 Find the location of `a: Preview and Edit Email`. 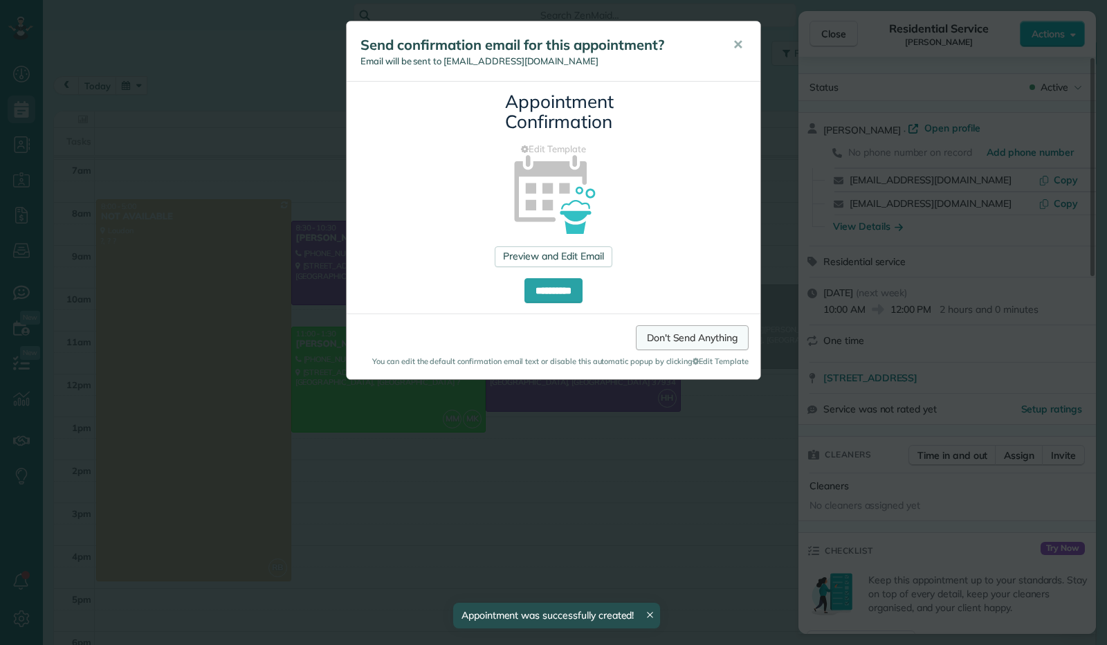

a: Preview and Edit Email is located at coordinates (553, 257).